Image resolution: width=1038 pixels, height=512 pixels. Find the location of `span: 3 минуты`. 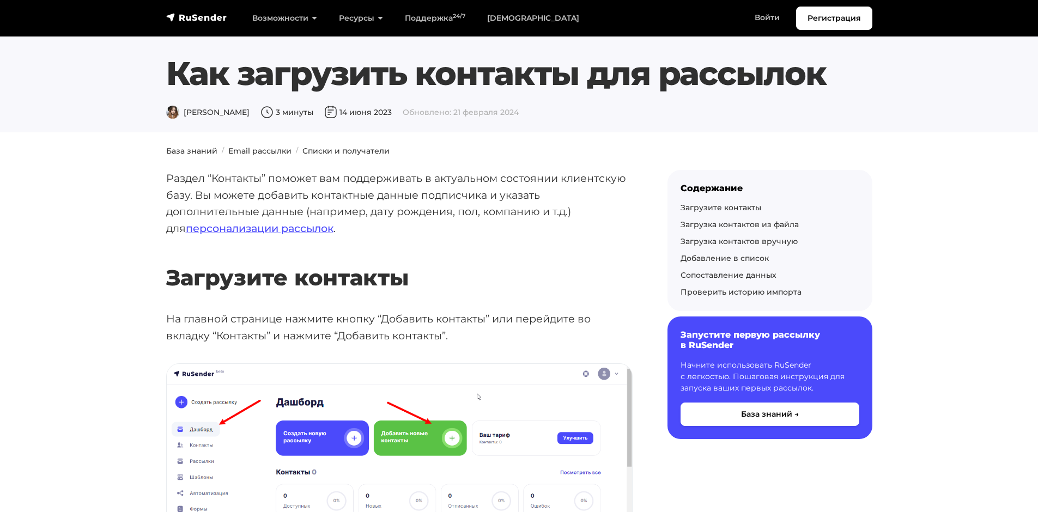

span: 3 минуты is located at coordinates (287, 112).